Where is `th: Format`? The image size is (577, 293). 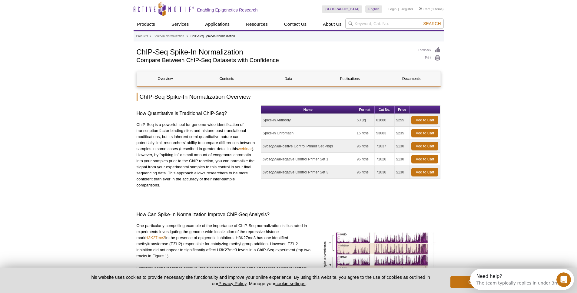
th: Format is located at coordinates (365, 110).